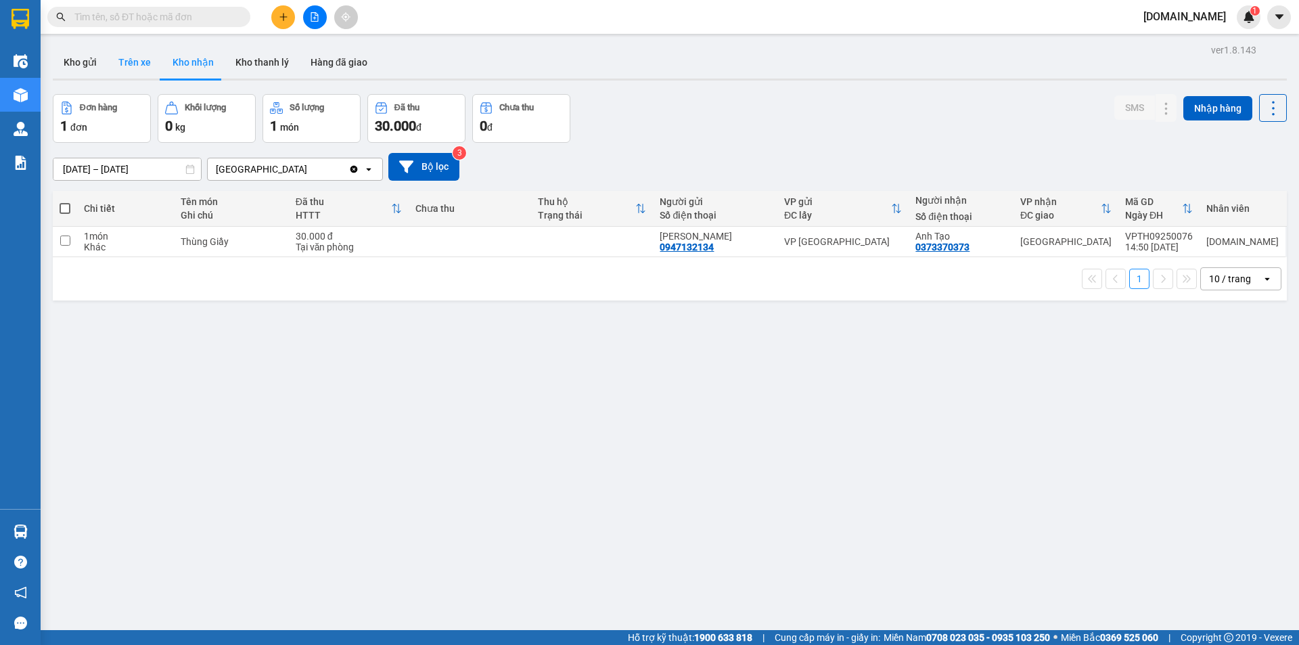  I want to click on button: Kho gửi, so click(80, 62).